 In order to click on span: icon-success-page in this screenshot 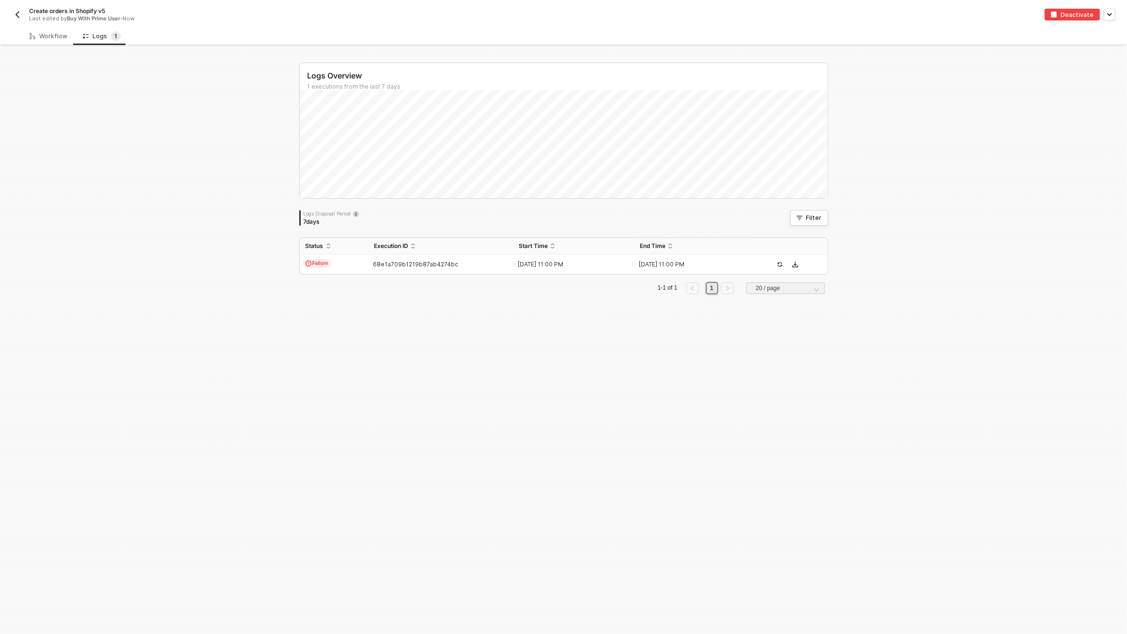, I will do `click(780, 264)`.